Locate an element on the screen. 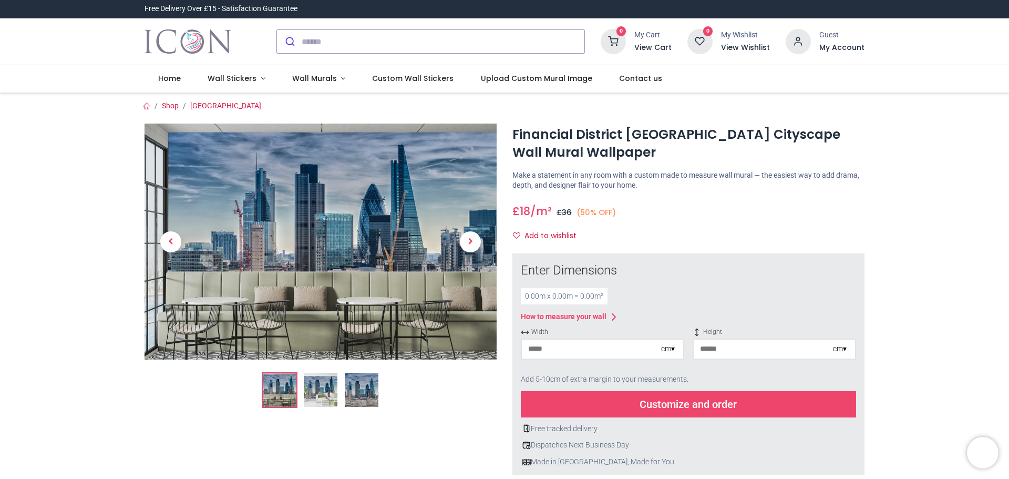  span: Contact us is located at coordinates (640, 78).